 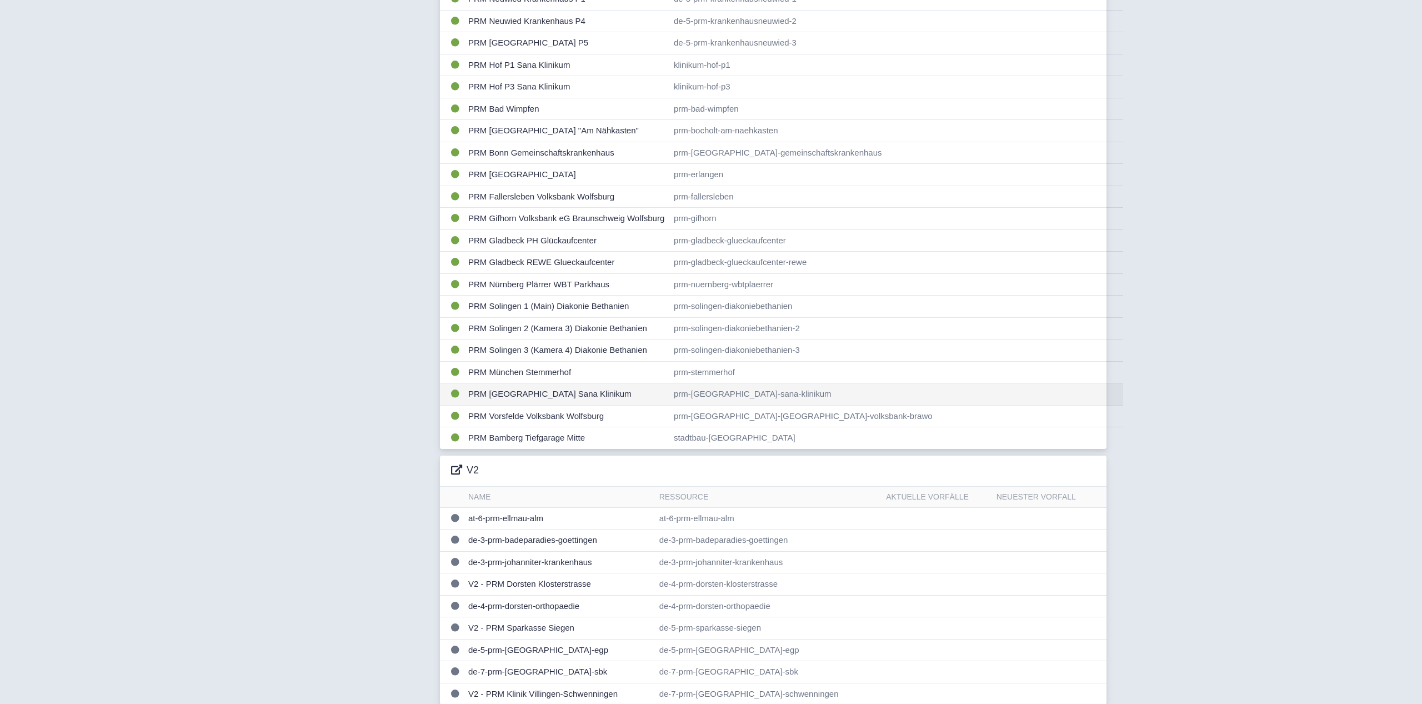 What do you see at coordinates (566, 438) in the screenshot?
I see `td: PRM Bamberg Tiefgarage Mitte` at bounding box center [566, 438].